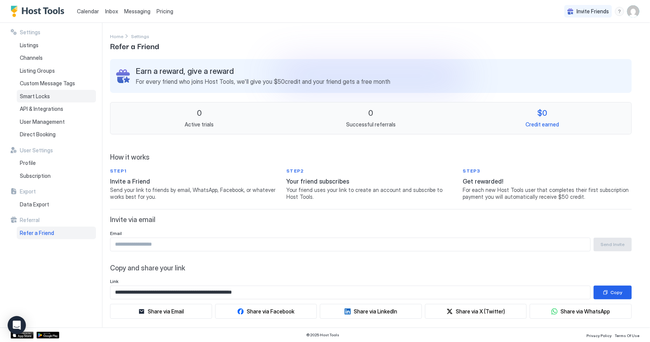  What do you see at coordinates (56, 176) in the screenshot?
I see `a: Subscription` at bounding box center [56, 176].